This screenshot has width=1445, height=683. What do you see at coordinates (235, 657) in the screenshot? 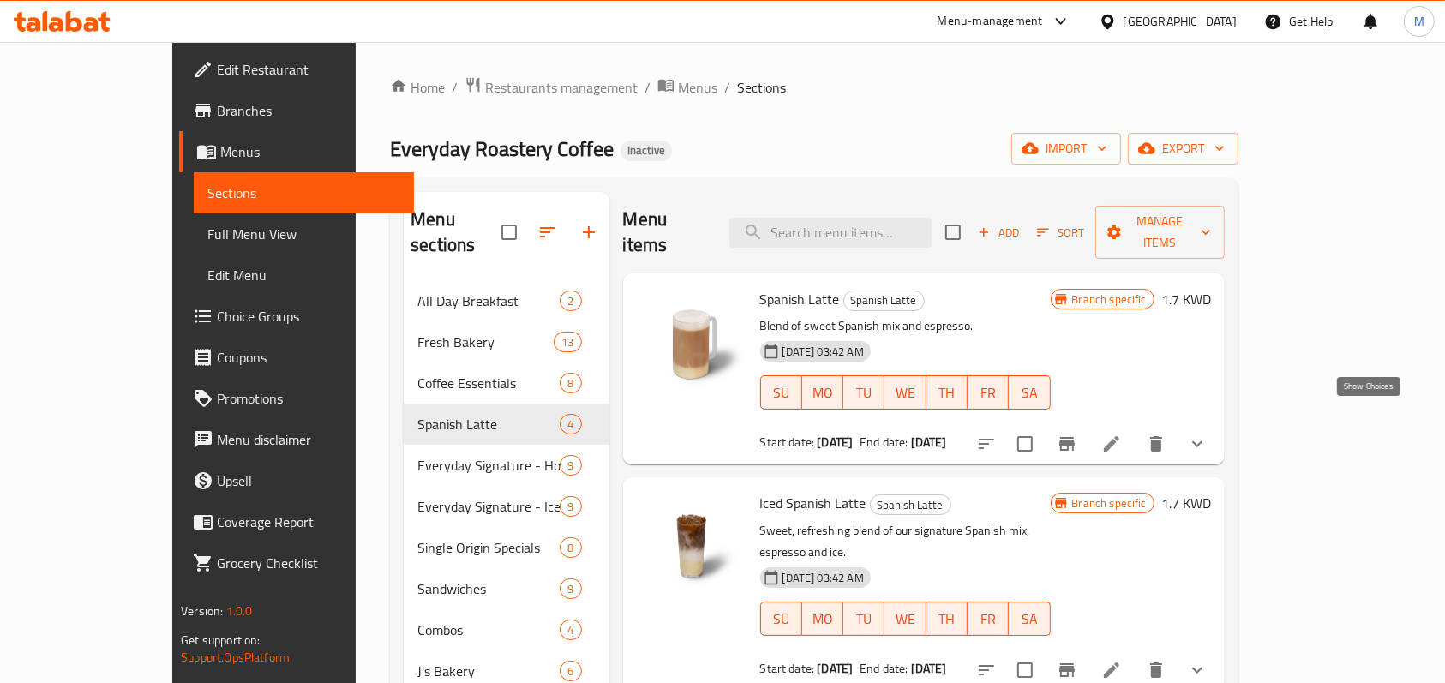
I see `a: Support.OpsPlatform` at bounding box center [235, 657].